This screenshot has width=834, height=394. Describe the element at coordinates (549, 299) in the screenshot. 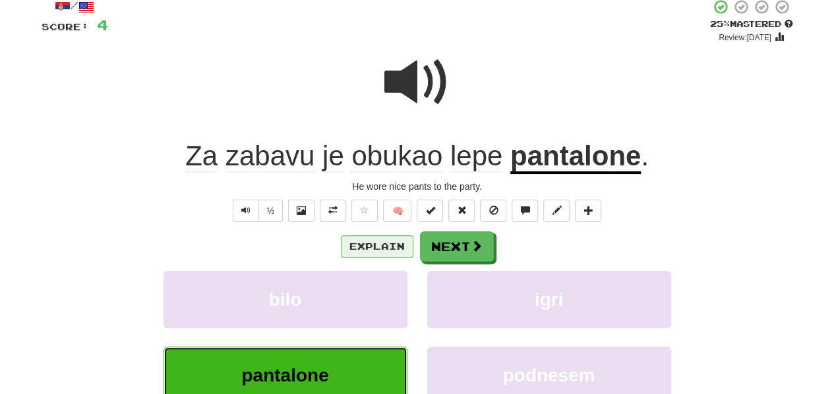

I see `span: igri` at that location.